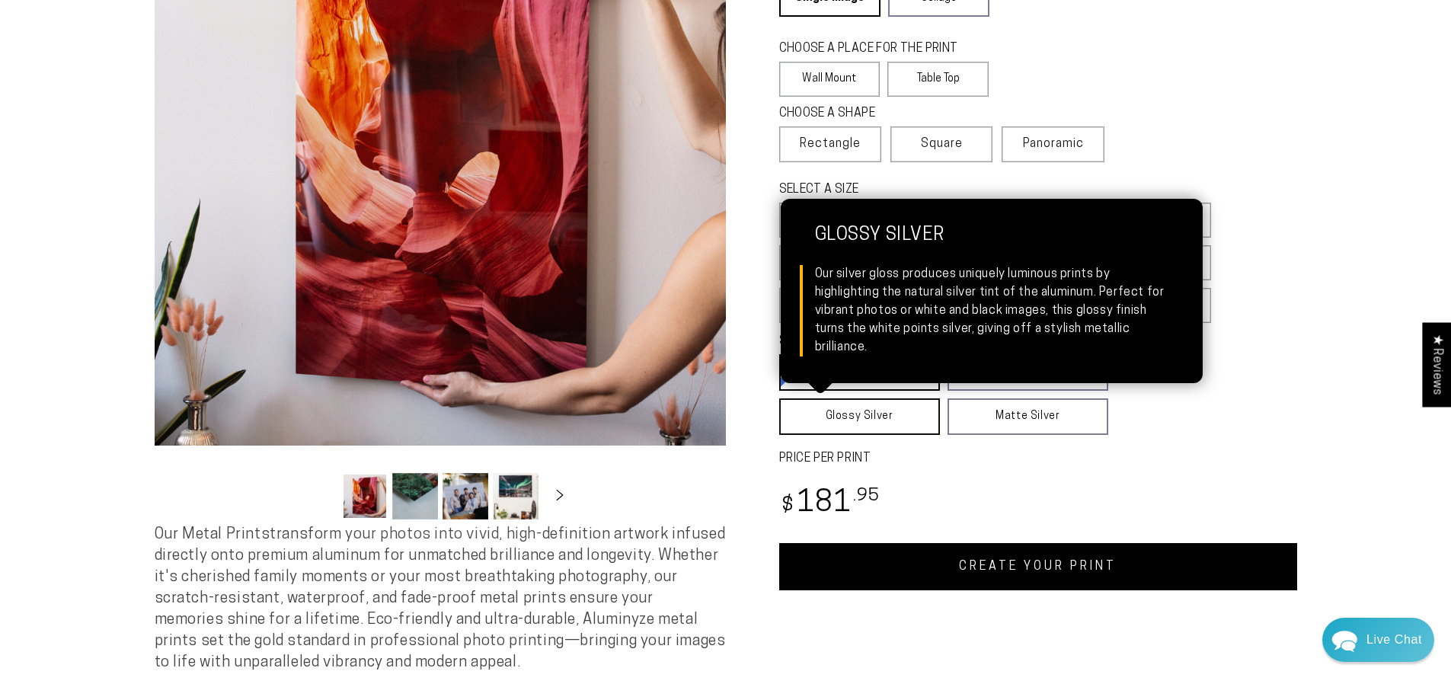 Image resolution: width=1451 pixels, height=700 pixels. Describe the element at coordinates (819, 305) in the screenshot. I see `label: 20x40` at that location.